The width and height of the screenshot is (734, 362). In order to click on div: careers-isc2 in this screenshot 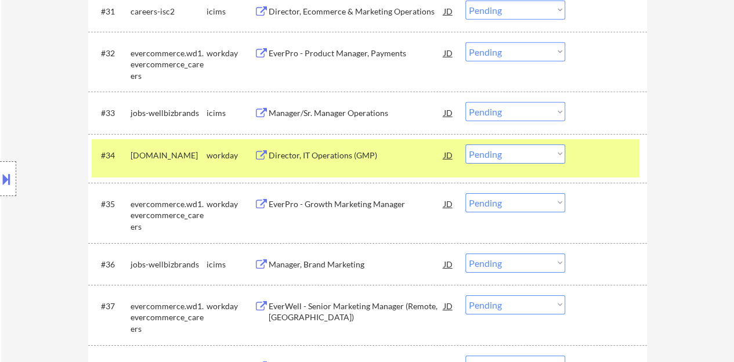, I will do `click(168, 12)`.